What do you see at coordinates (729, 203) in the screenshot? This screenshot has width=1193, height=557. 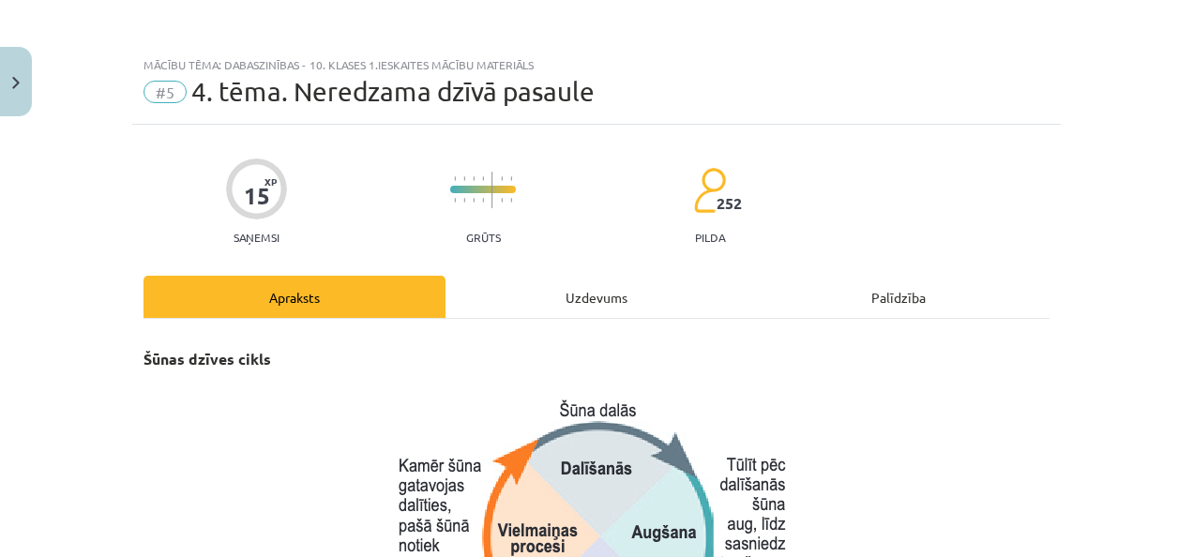 I see `span: 252` at bounding box center [729, 203].